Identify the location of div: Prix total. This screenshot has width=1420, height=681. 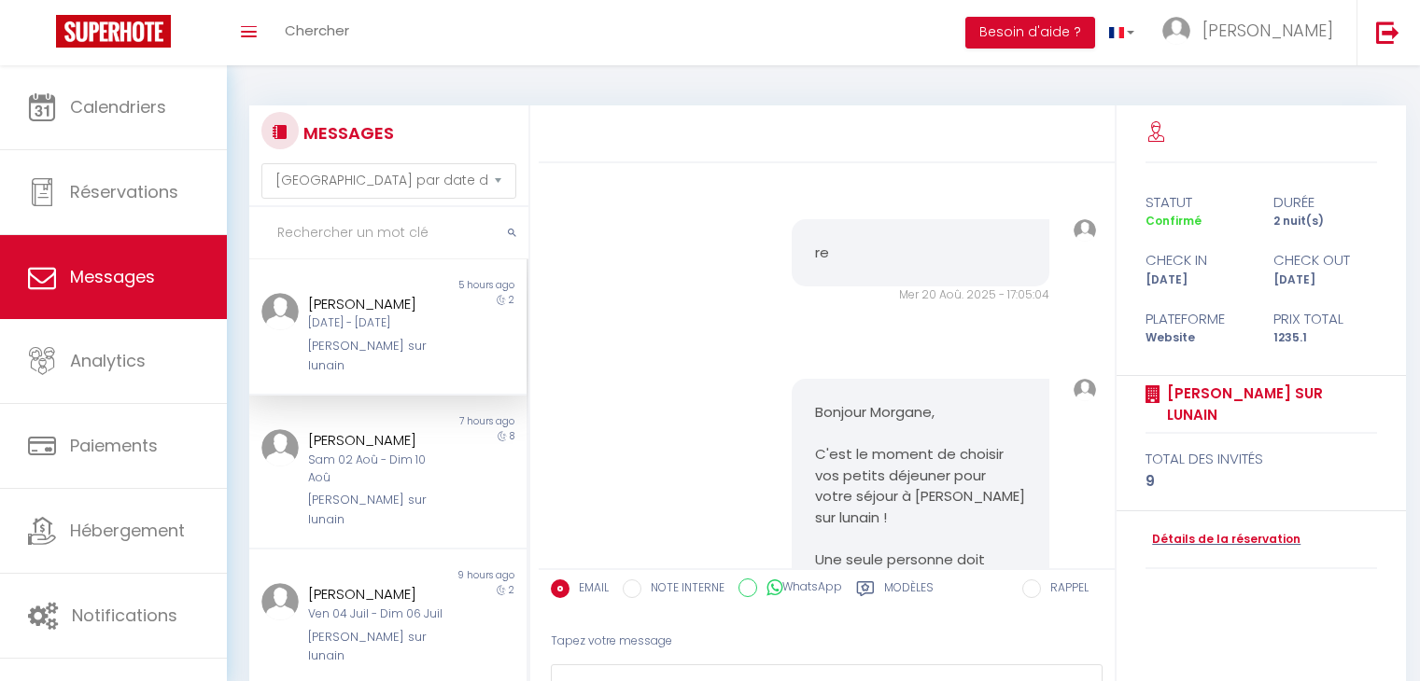
(1324, 319).